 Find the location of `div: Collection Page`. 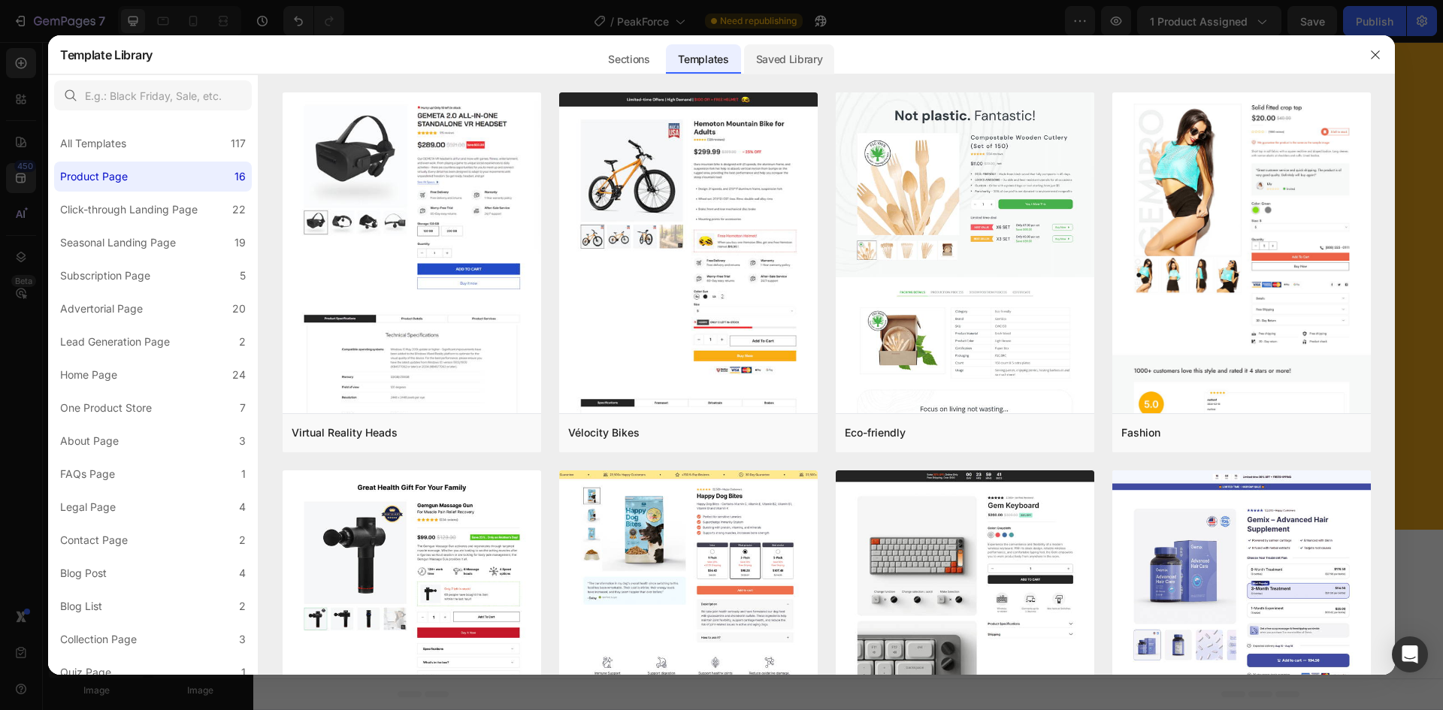

div: Collection Page is located at coordinates (98, 639).